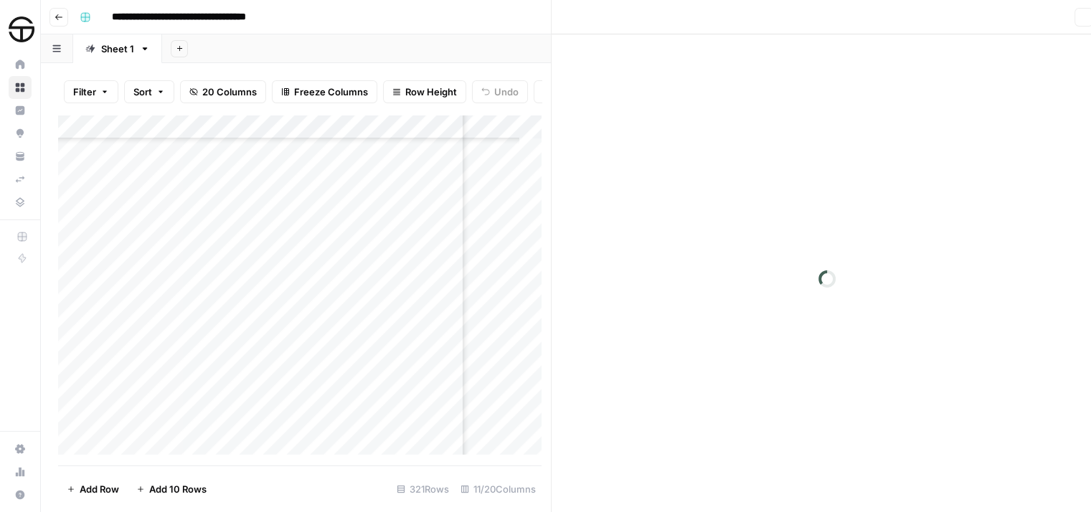  I want to click on span: Filter, so click(85, 92).